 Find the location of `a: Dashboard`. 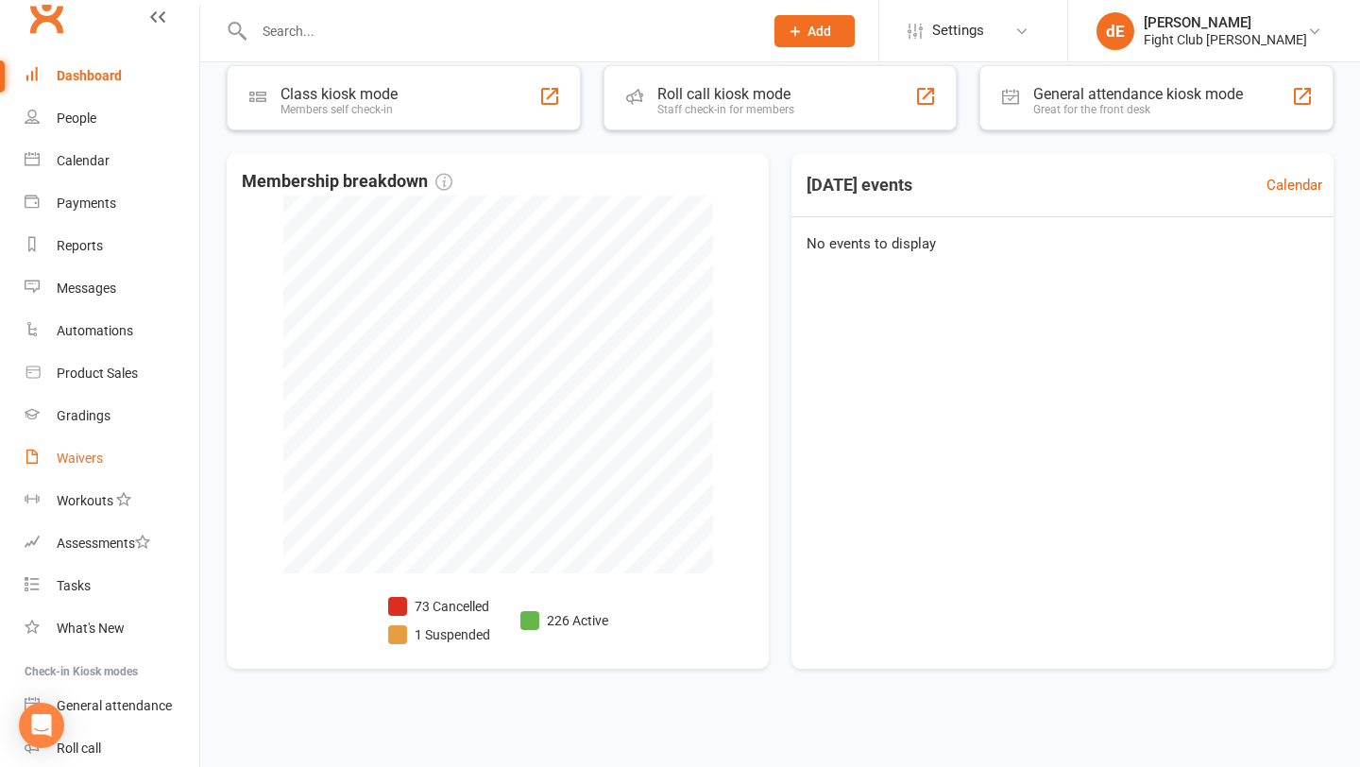

a: Dashboard is located at coordinates (111, 76).